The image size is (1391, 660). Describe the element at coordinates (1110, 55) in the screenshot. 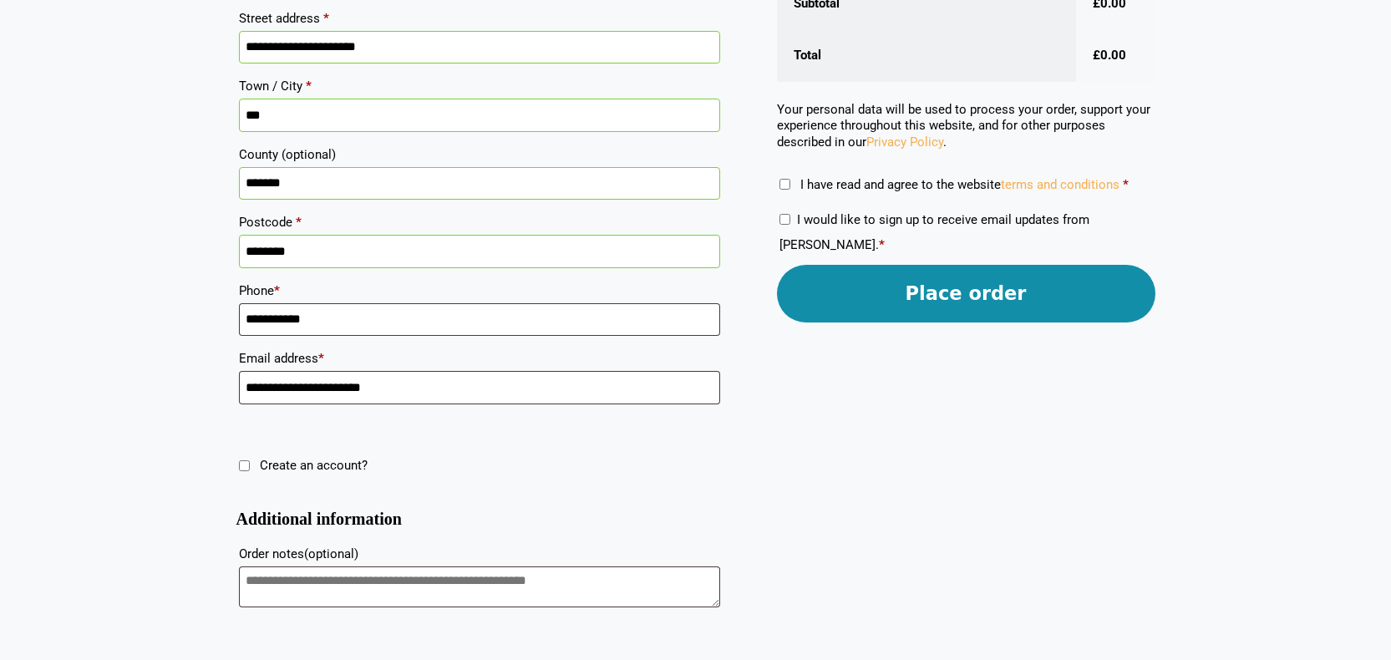

I see `bdi: 0.00` at that location.